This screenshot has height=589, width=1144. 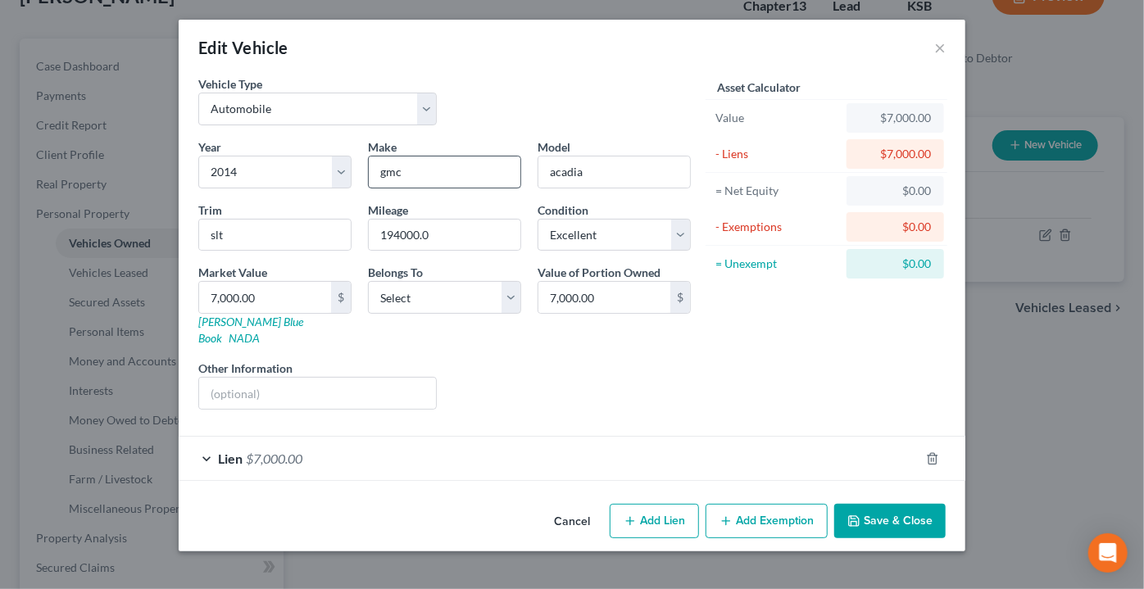 I want to click on span: Lien, so click(x=230, y=458).